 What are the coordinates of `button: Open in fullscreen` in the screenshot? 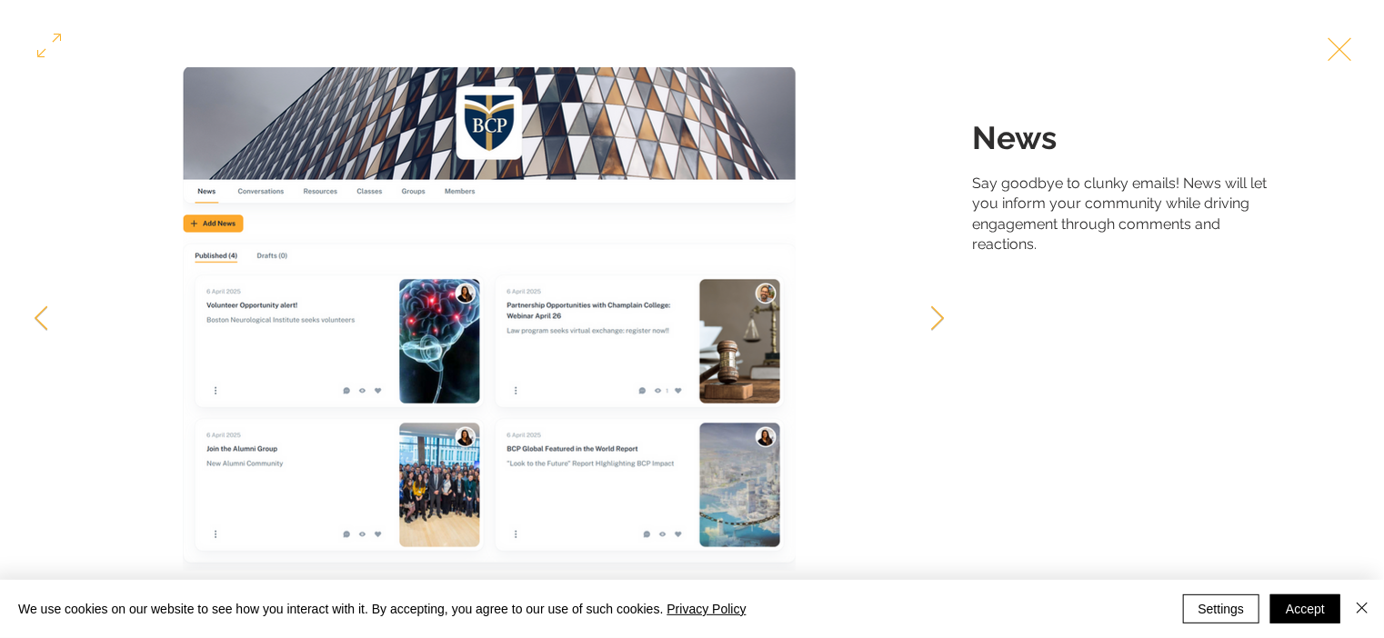 It's located at (49, 44).